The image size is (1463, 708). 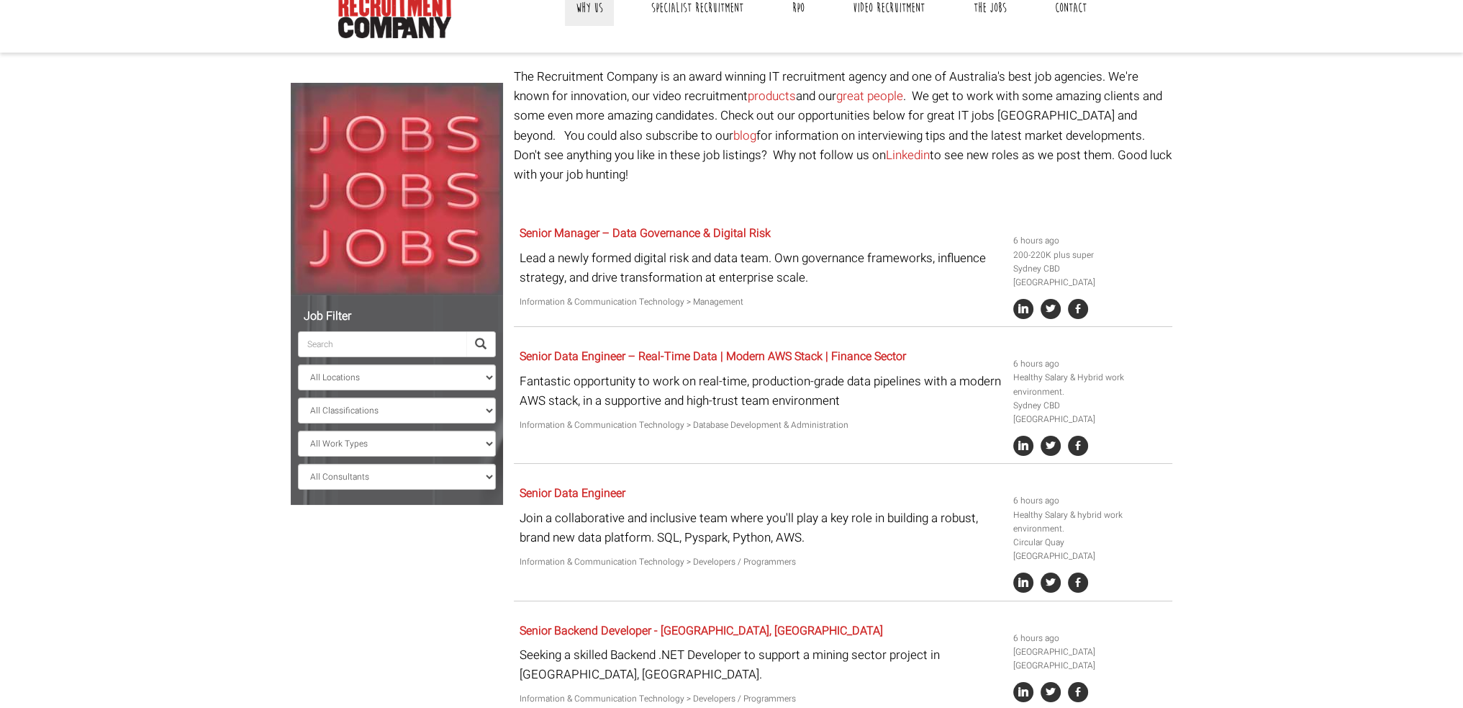 I want to click on h5: Job Filter, so click(x=397, y=317).